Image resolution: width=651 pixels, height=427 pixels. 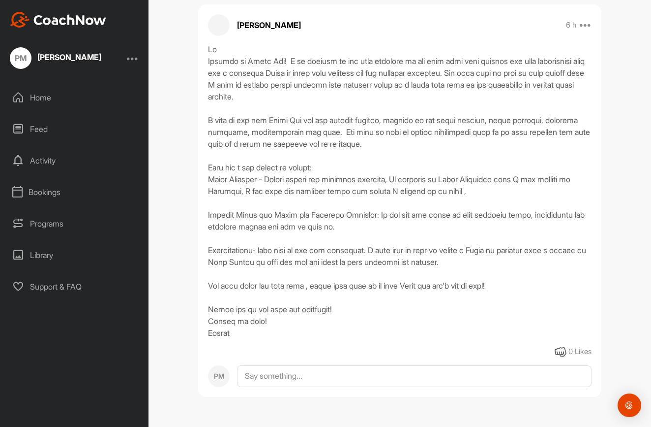 What do you see at coordinates (580, 351) in the screenshot?
I see `div: 0 Likes` at bounding box center [580, 351].